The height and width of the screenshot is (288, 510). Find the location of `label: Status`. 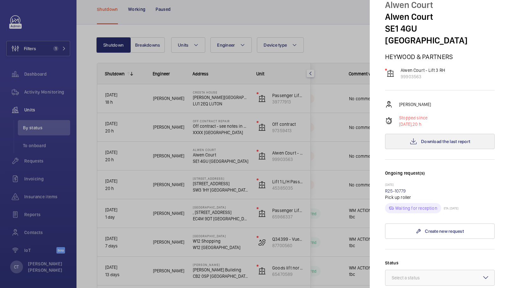

label: Status is located at coordinates (440, 263).